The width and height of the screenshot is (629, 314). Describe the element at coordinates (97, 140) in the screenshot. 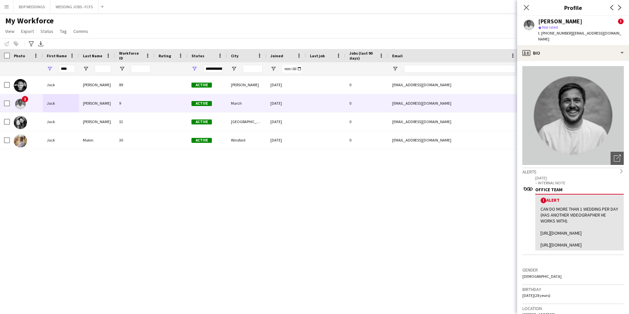

I see `div: Makin` at that location.